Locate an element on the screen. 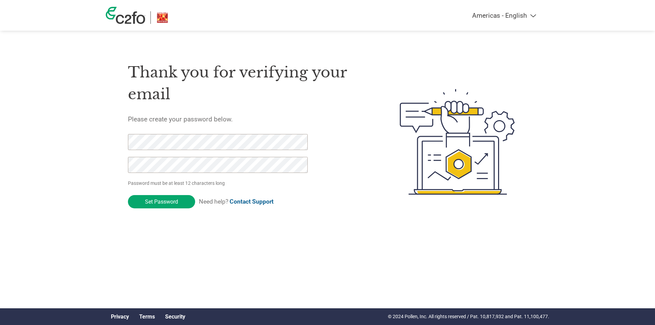 The width and height of the screenshot is (655, 325). a: Terms is located at coordinates (147, 316).